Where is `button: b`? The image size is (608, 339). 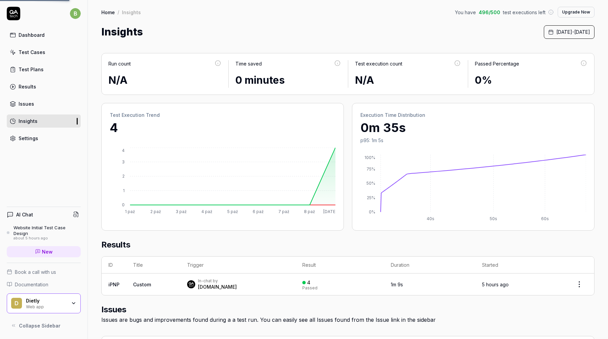
button: b is located at coordinates (75, 14).